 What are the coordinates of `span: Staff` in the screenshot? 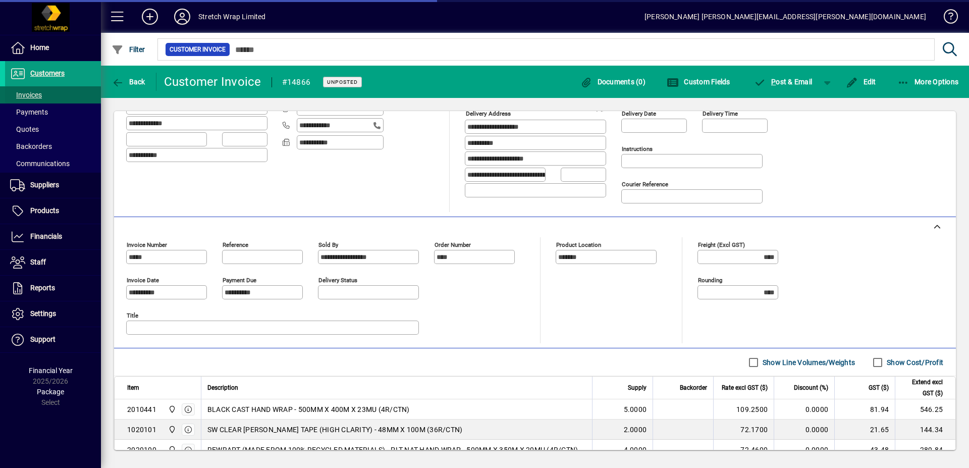 It's located at (38, 262).